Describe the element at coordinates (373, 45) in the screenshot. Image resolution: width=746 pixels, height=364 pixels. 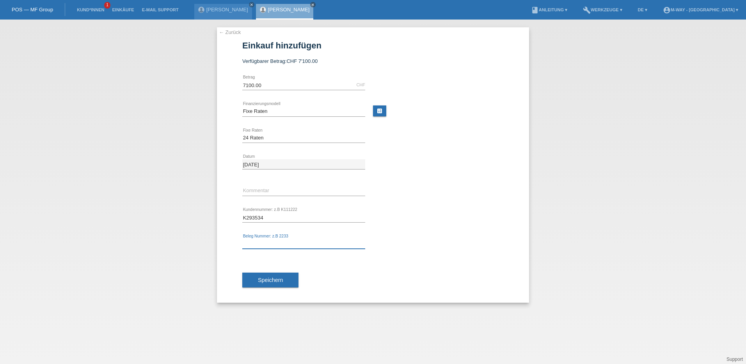
I see `h1: Einkauf hinzufügen` at that location.